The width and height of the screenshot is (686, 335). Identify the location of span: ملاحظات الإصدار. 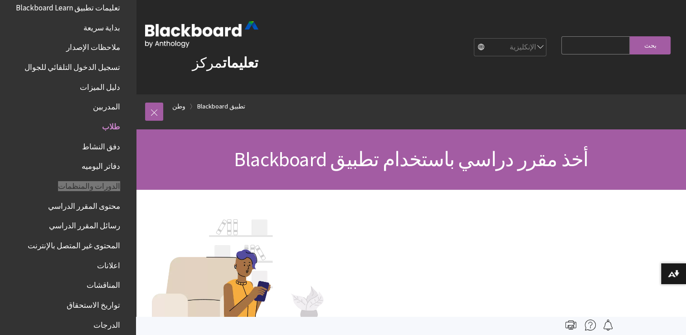
(93, 46).